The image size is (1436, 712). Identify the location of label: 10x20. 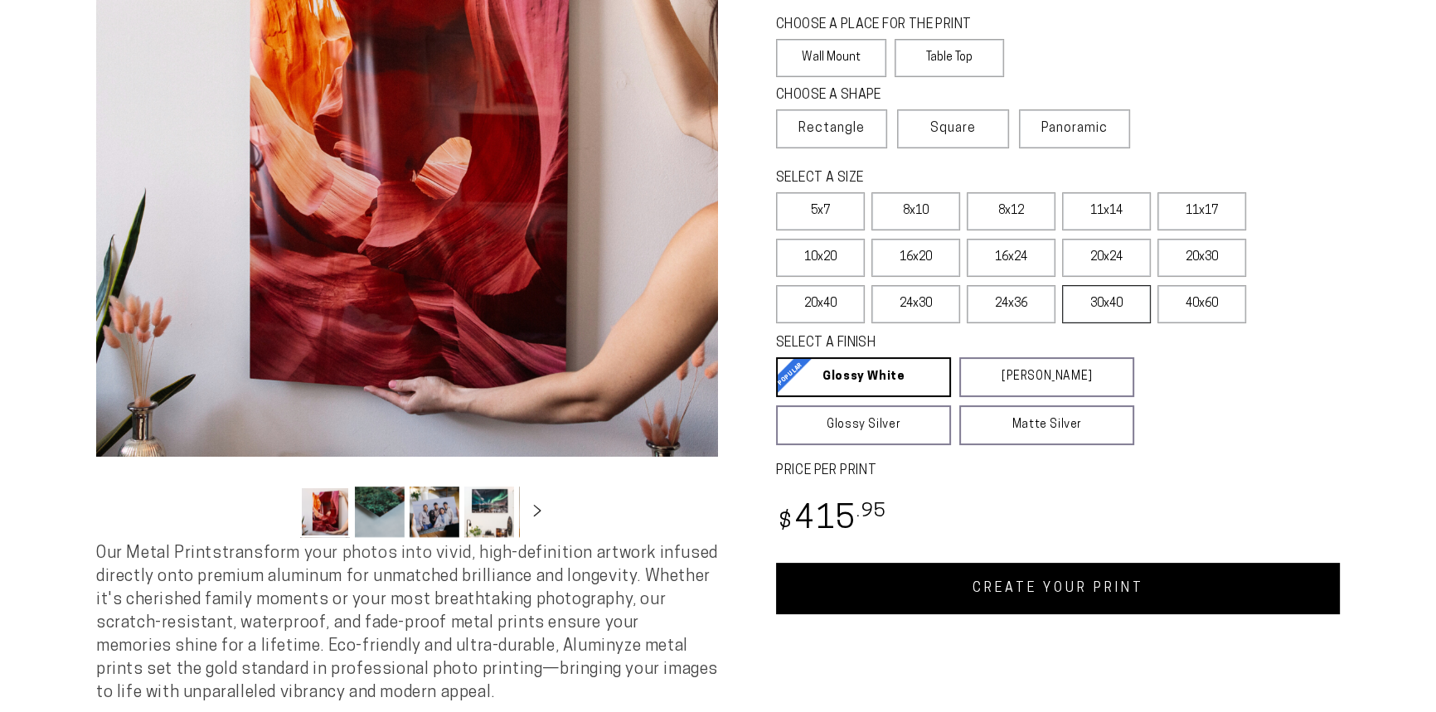
(820, 258).